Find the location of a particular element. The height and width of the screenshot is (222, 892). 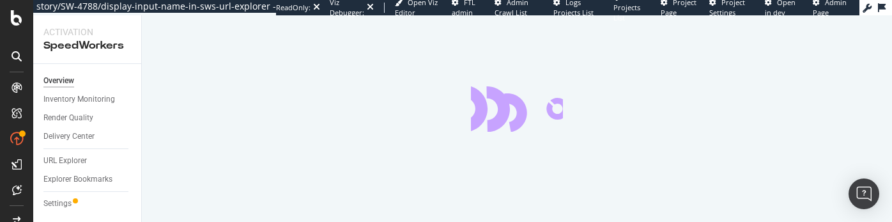

div: Settings is located at coordinates (57, 203).